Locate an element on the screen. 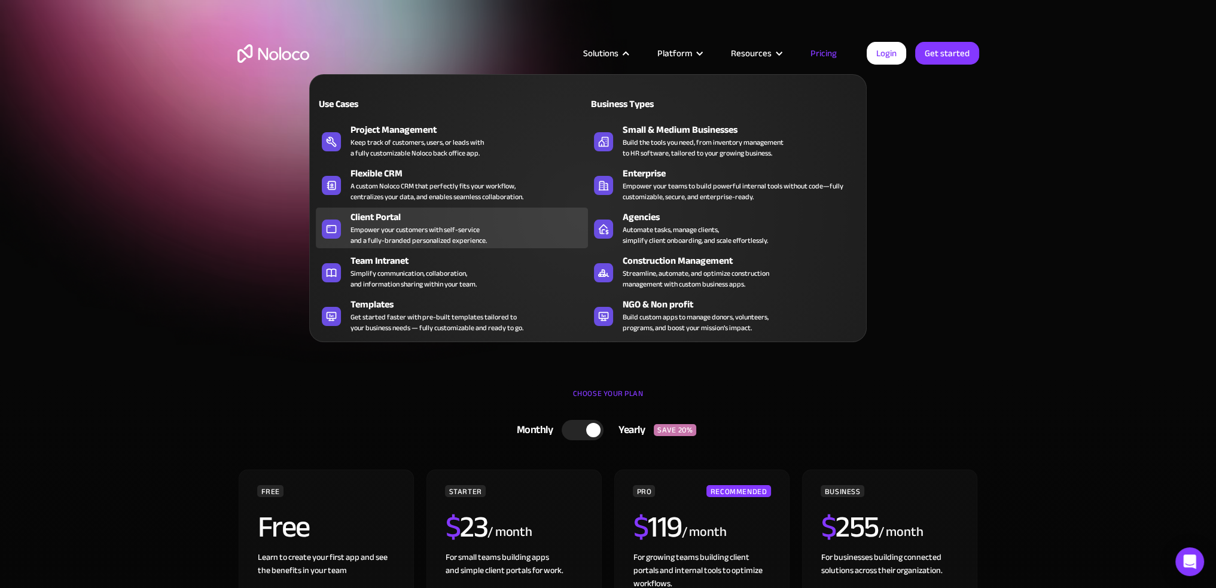 Image resolution: width=1216 pixels, height=588 pixels. h2: 255 is located at coordinates (849, 527).